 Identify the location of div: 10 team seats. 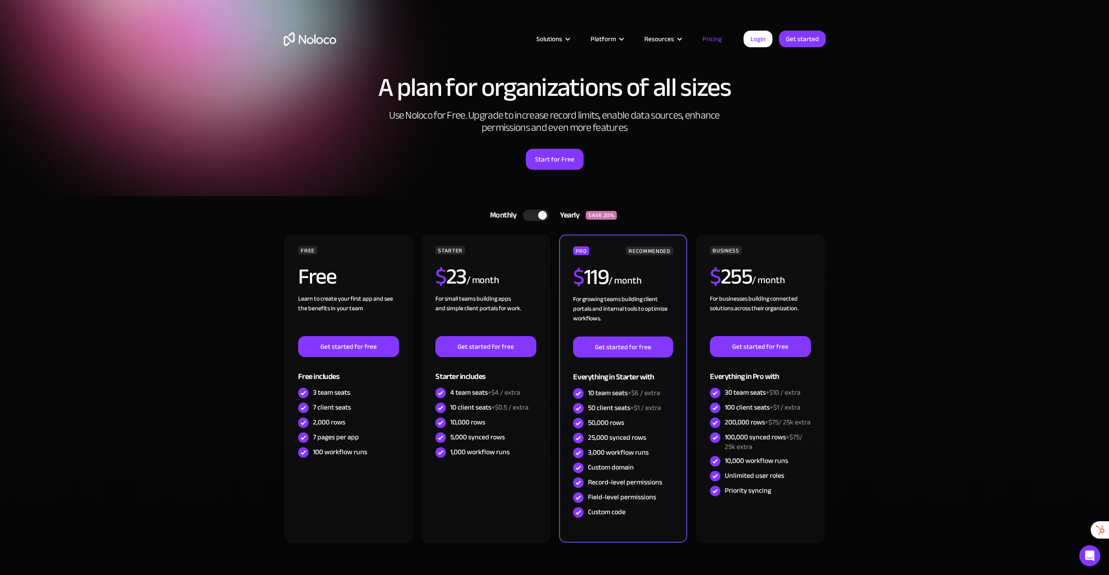
(624, 393).